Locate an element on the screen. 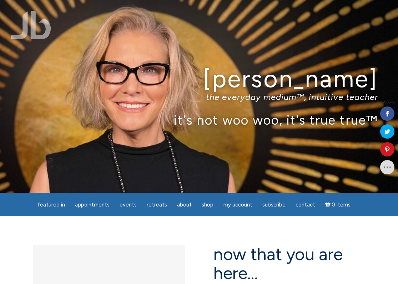 The height and width of the screenshot is (284, 398). p: it's not woo woo, it's true true™ is located at coordinates (199, 120).